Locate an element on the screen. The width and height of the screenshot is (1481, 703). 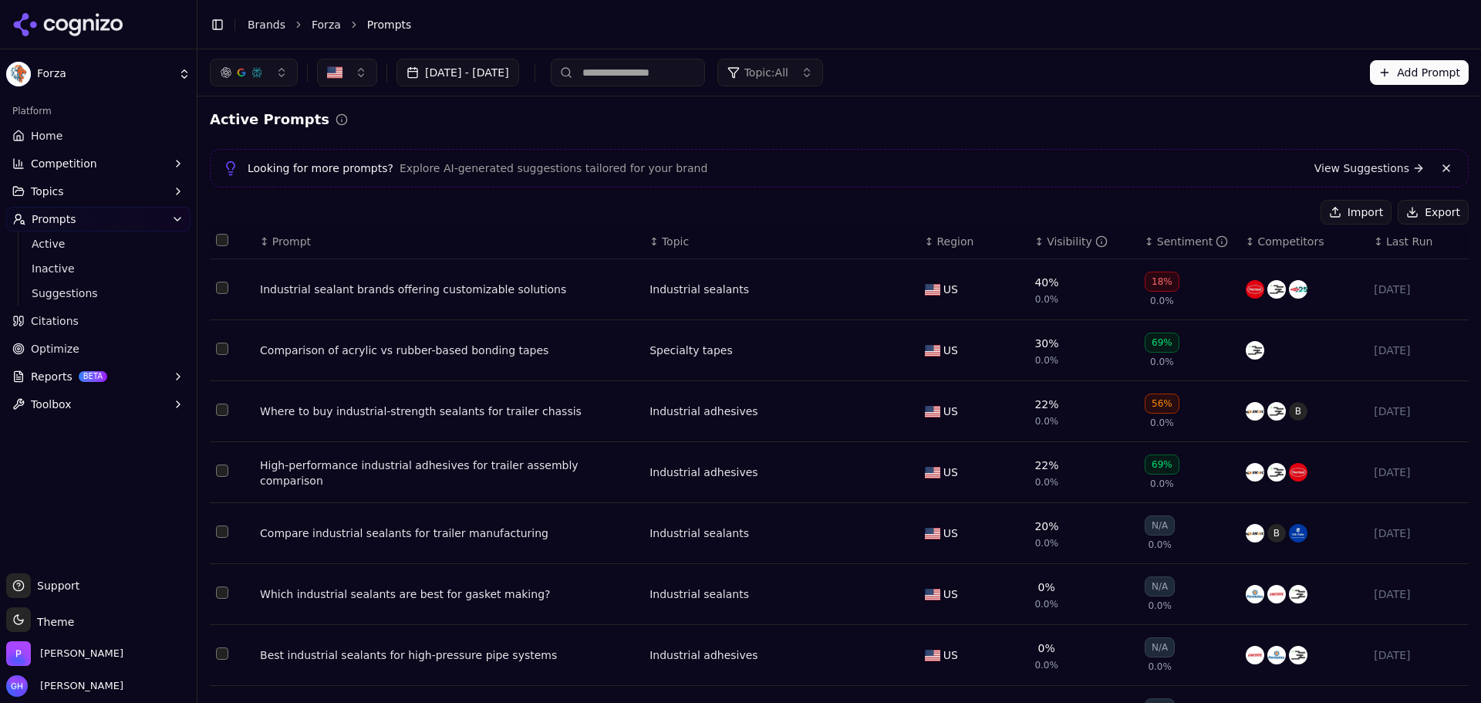
img: h.b. fuller is located at coordinates (1298, 533).